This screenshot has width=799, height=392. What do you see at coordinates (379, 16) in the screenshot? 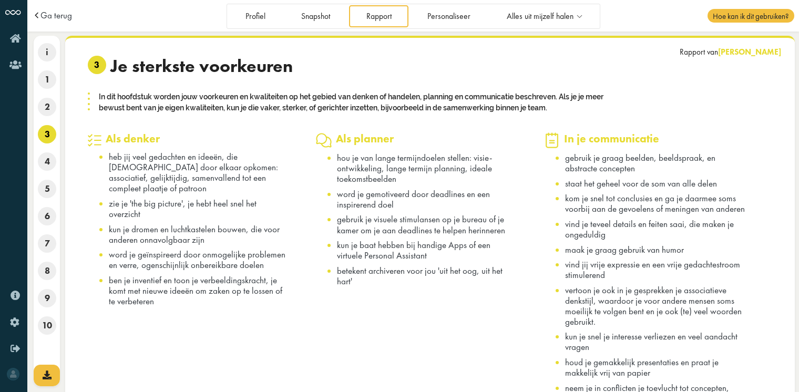
I see `a: Rapport` at bounding box center [379, 16].